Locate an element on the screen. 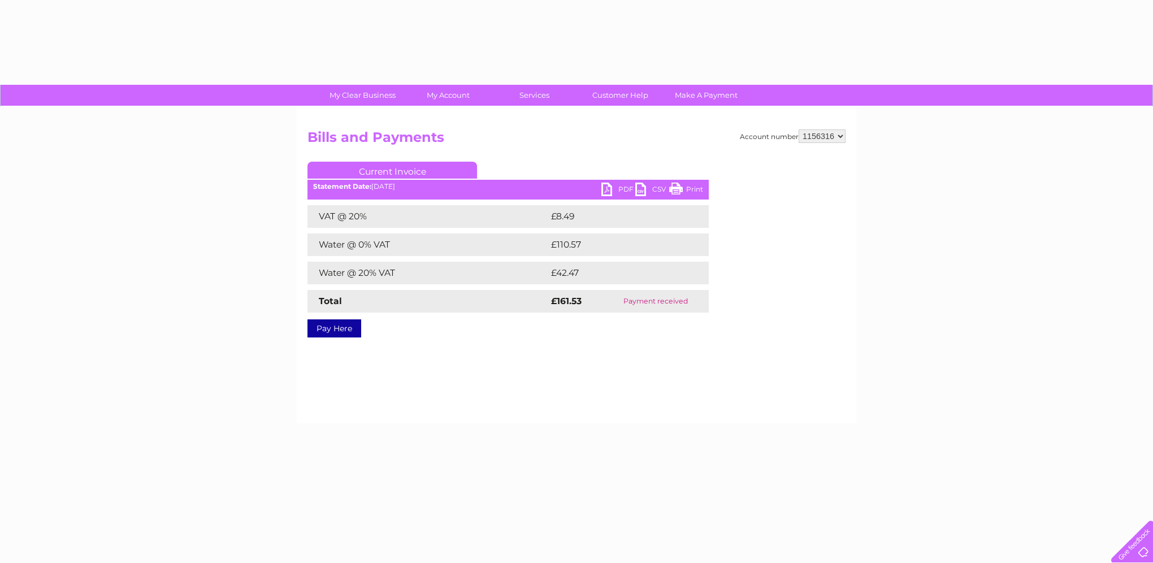 The image size is (1153, 563). h2: Bills and Payments is located at coordinates (577, 140).